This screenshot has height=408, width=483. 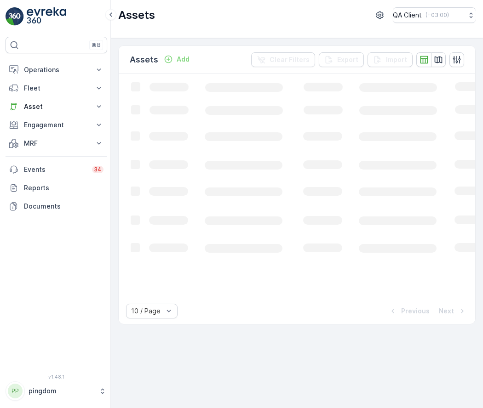 What do you see at coordinates (341, 60) in the screenshot?
I see `button: Export` at bounding box center [341, 60].